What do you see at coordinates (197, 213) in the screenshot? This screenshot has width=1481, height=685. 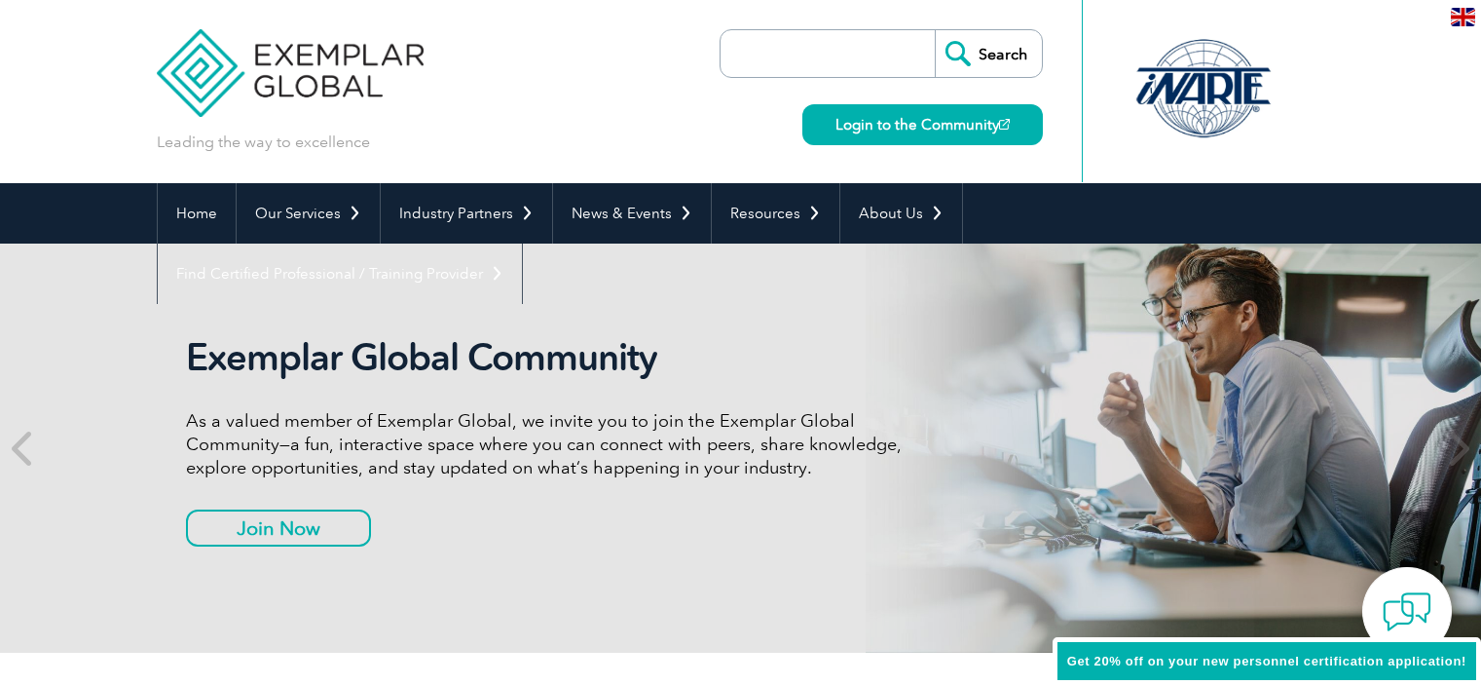 I see `a: Home` at bounding box center [197, 213].